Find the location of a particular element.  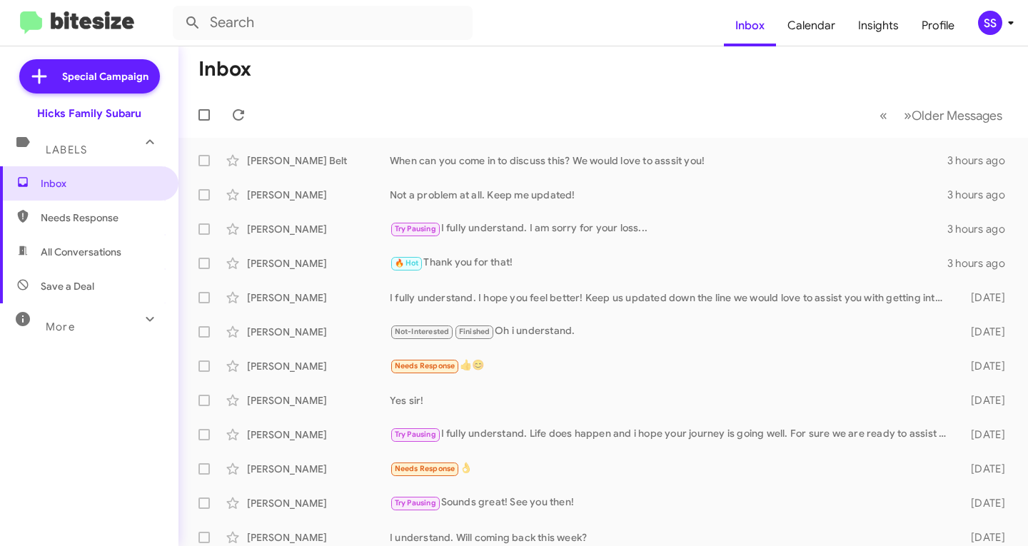

a: Special Campaign is located at coordinates (89, 76).